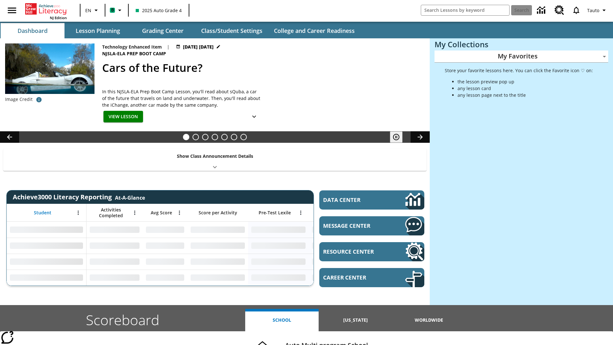 The image size is (613, 345). What do you see at coordinates (130, 197) in the screenshot?
I see `div: At-A-Glance` at bounding box center [130, 197].